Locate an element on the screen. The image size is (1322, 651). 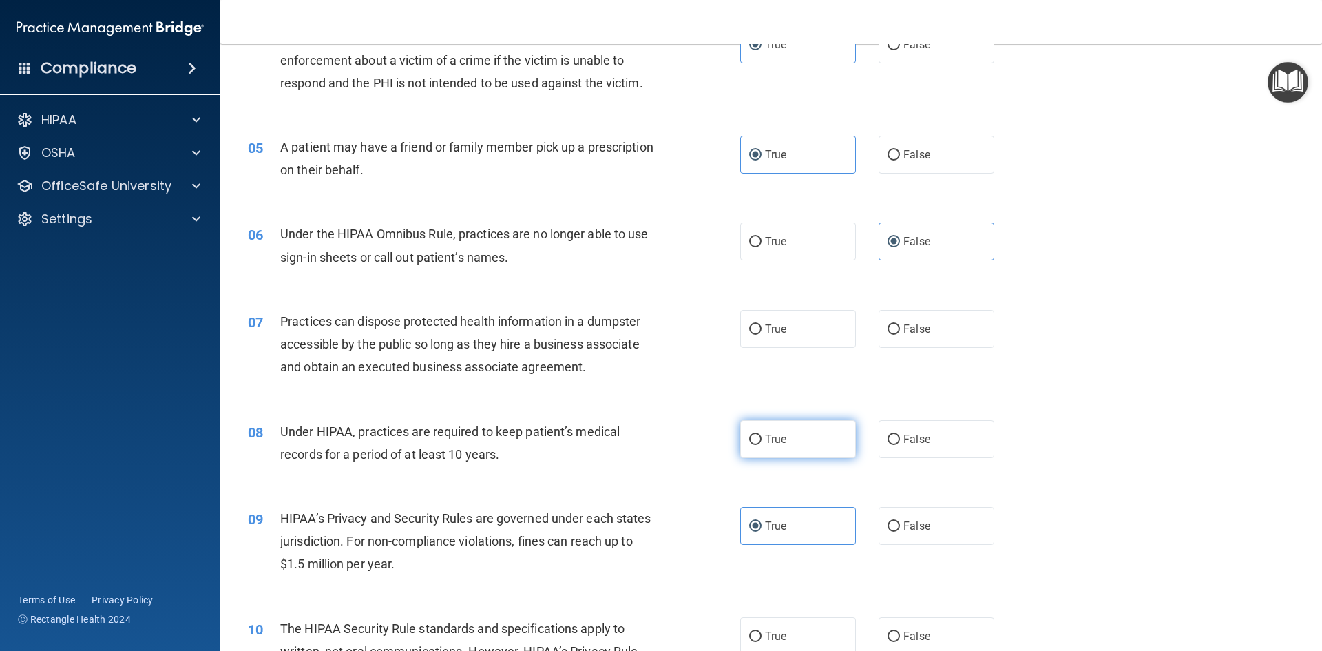
span: Practices can dispose protected health information in a dumpster accessible by the public so long... is located at coordinates (460, 344).